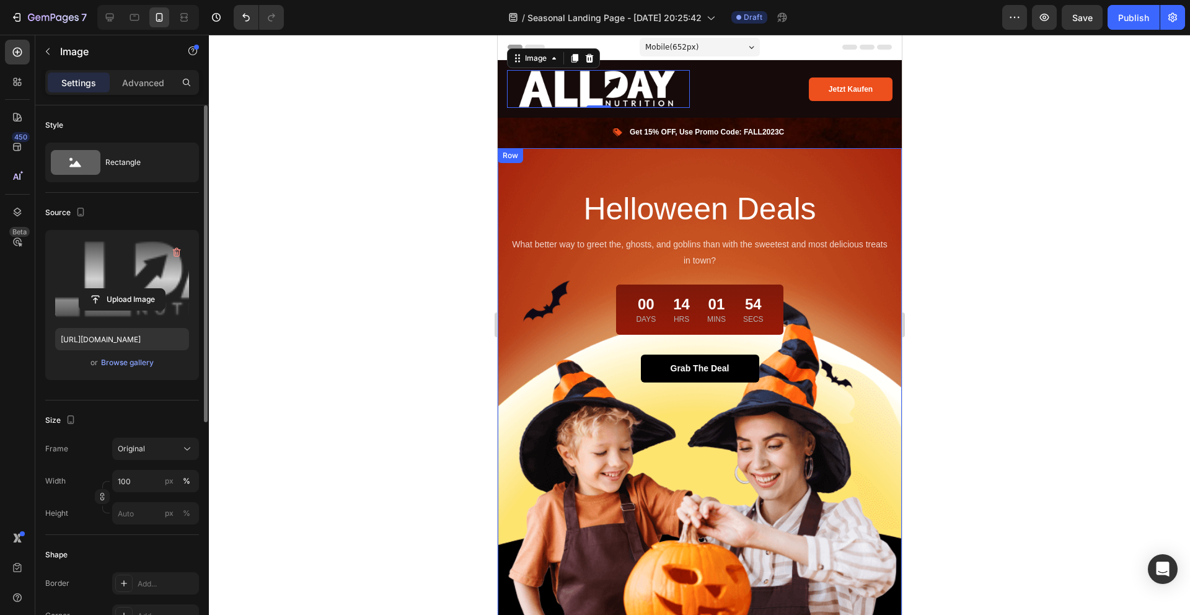 The width and height of the screenshot is (1190, 615). I want to click on p: Get 15% OFF, Use Promo Code: FALL2023C, so click(209, 97).